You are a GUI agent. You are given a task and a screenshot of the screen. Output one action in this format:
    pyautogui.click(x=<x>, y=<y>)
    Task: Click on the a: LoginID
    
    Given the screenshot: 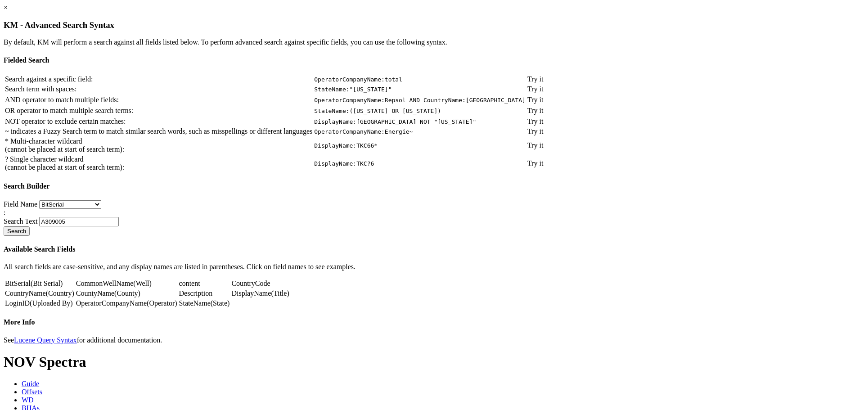 What is the action you would take?
    pyautogui.click(x=17, y=303)
    